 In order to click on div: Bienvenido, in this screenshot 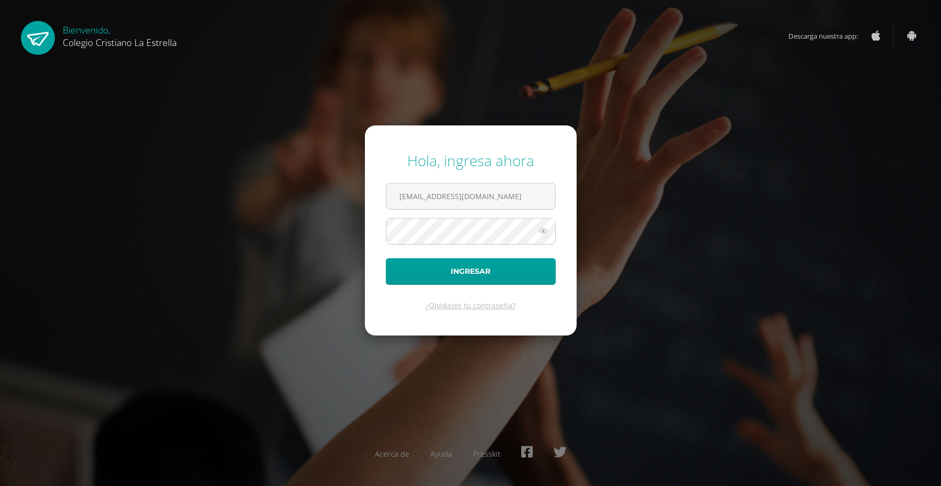, I will do `click(120, 34)`.